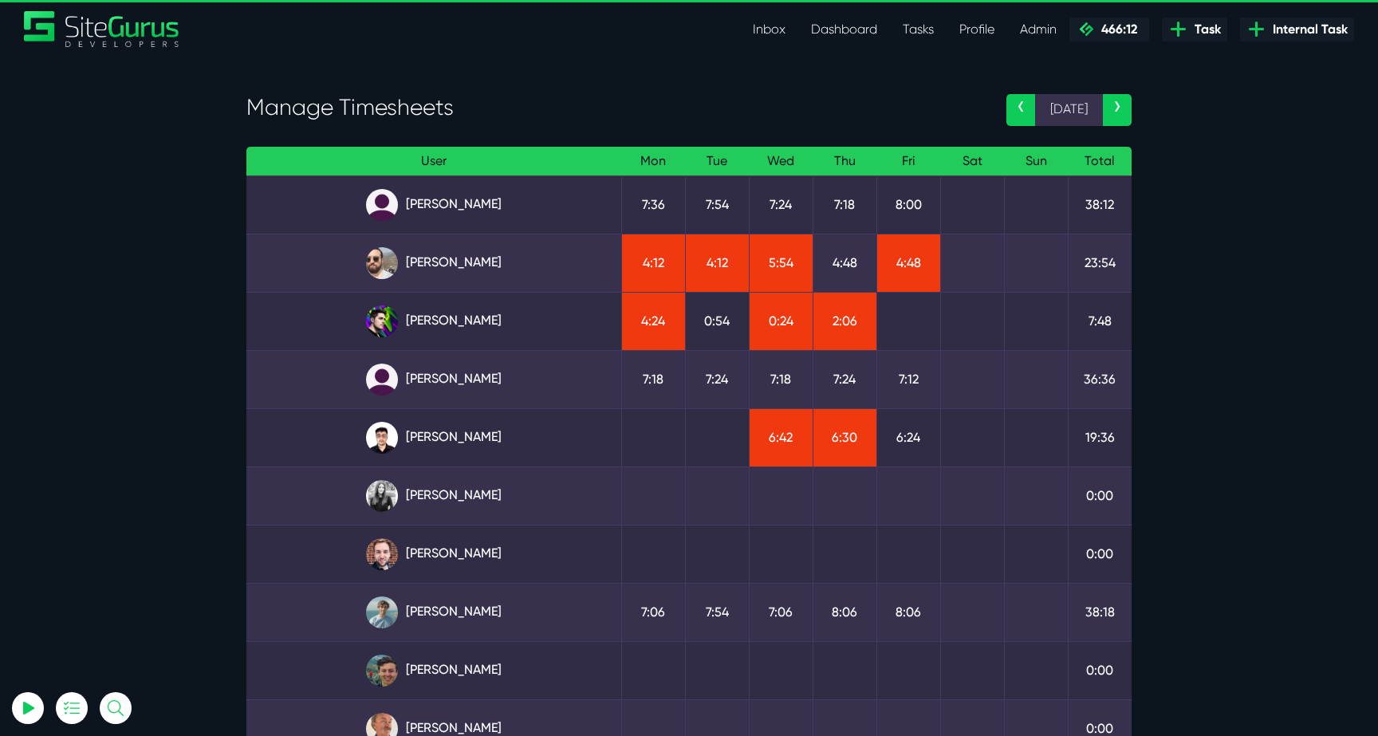 This screenshot has height=736, width=1378. What do you see at coordinates (653, 161) in the screenshot?
I see `th: Mon` at bounding box center [653, 161].